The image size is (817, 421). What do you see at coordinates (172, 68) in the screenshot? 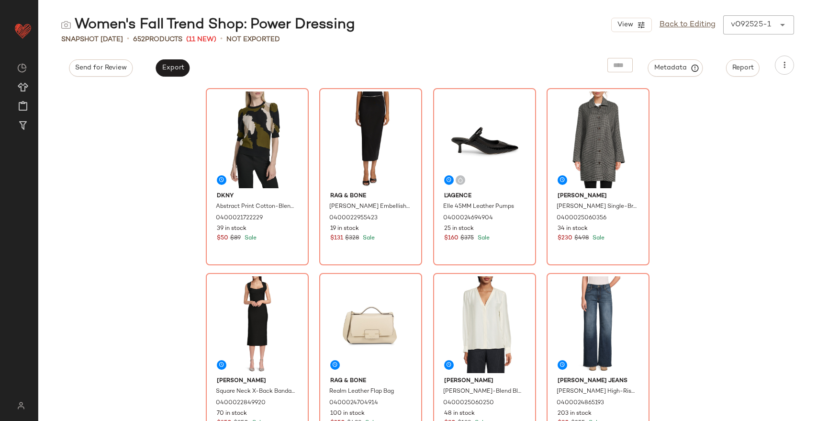
I see `button: Export` at bounding box center [172, 68].